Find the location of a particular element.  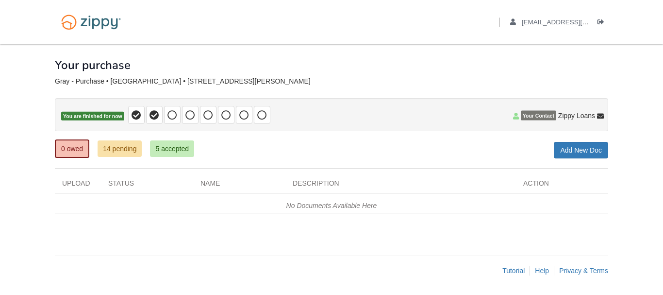

a: 5 accepted is located at coordinates (172, 148).